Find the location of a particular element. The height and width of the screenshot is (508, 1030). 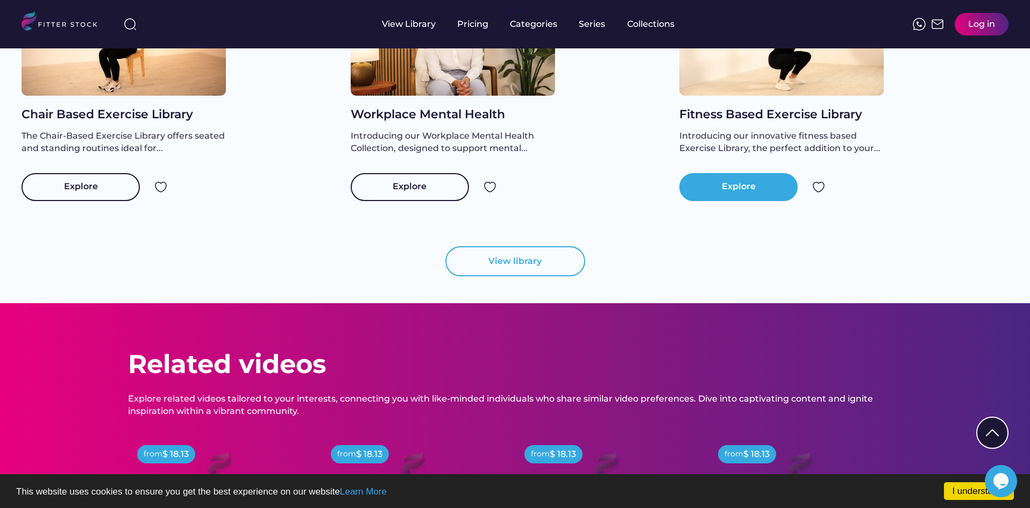

div: Collections is located at coordinates (651, 24).